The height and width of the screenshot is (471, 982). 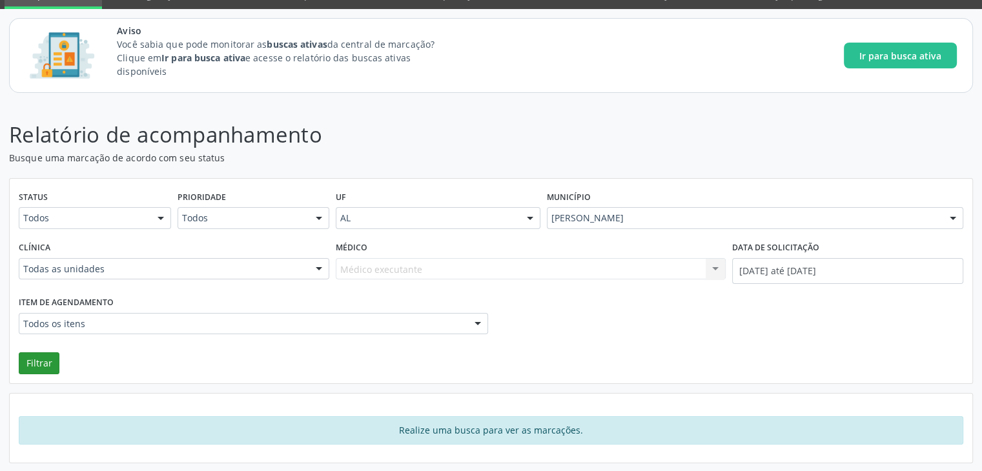 I want to click on label: Item de agendamento, so click(x=66, y=303).